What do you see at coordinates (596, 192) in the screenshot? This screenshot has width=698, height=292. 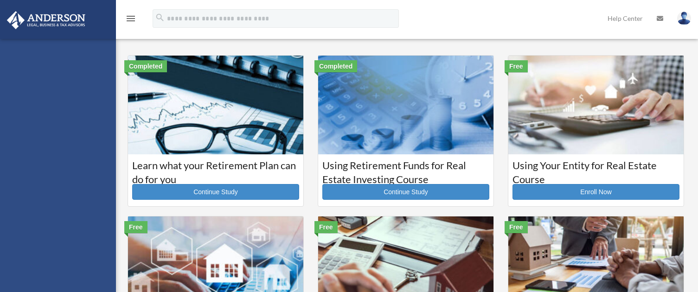 I see `a: Enroll Now` at bounding box center [596, 192].